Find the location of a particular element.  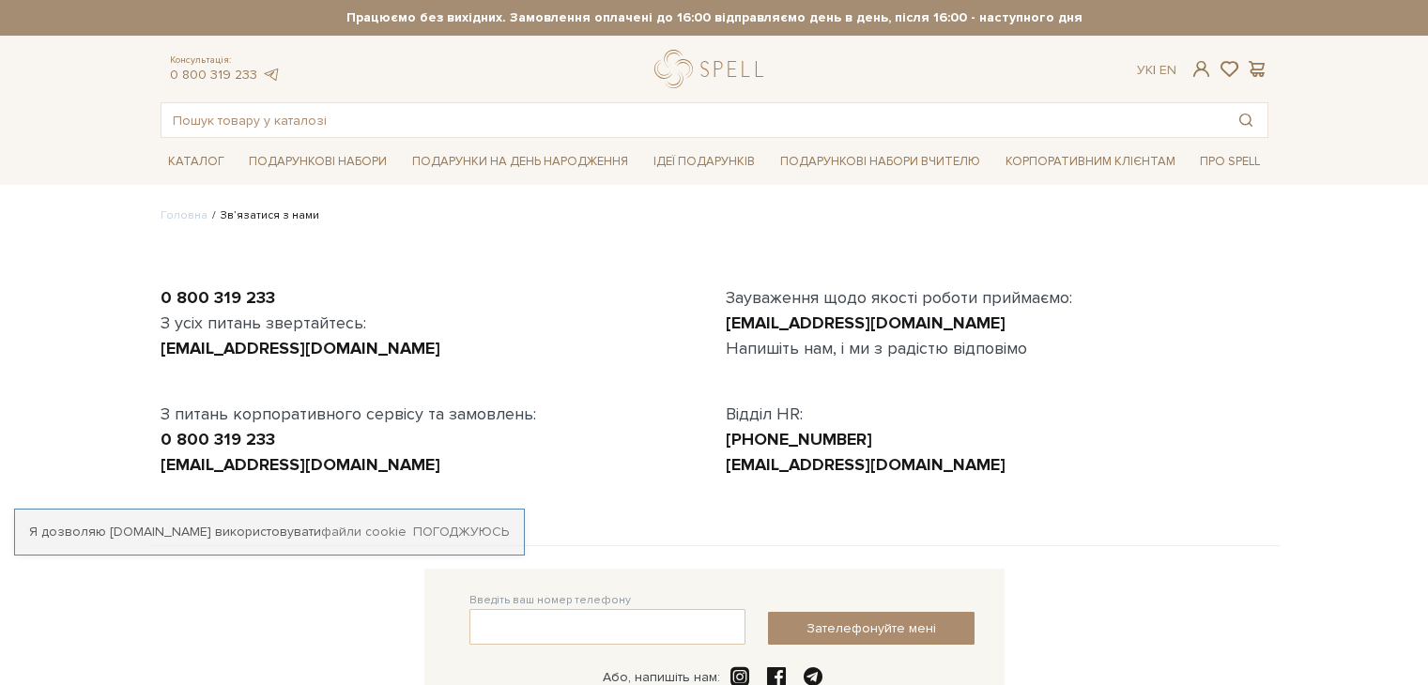

a: Про Spell is located at coordinates (1230, 161).